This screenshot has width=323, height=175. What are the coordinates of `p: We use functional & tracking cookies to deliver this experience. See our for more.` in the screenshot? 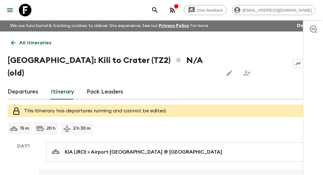 It's located at (109, 26).